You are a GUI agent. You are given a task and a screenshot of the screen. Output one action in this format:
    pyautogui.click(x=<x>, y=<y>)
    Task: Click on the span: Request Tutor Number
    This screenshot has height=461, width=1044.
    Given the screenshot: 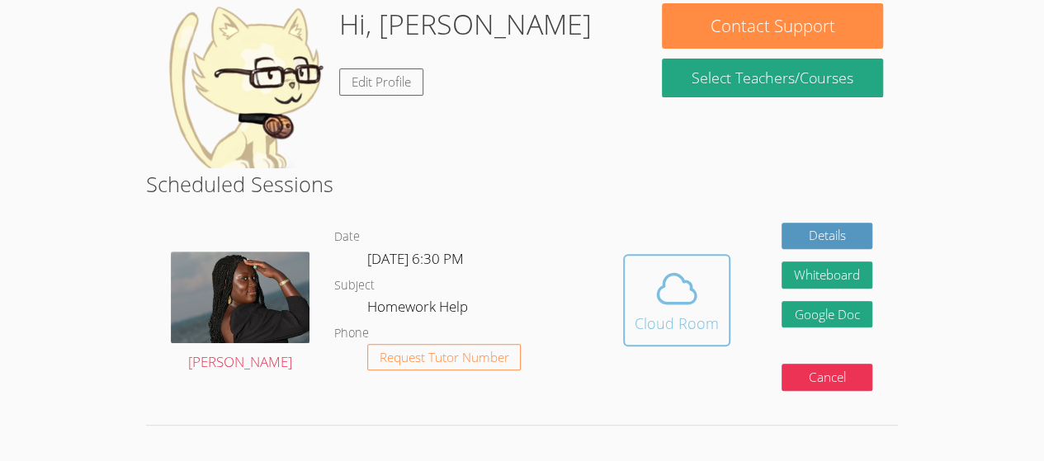 What is the action you would take?
    pyautogui.click(x=444, y=357)
    